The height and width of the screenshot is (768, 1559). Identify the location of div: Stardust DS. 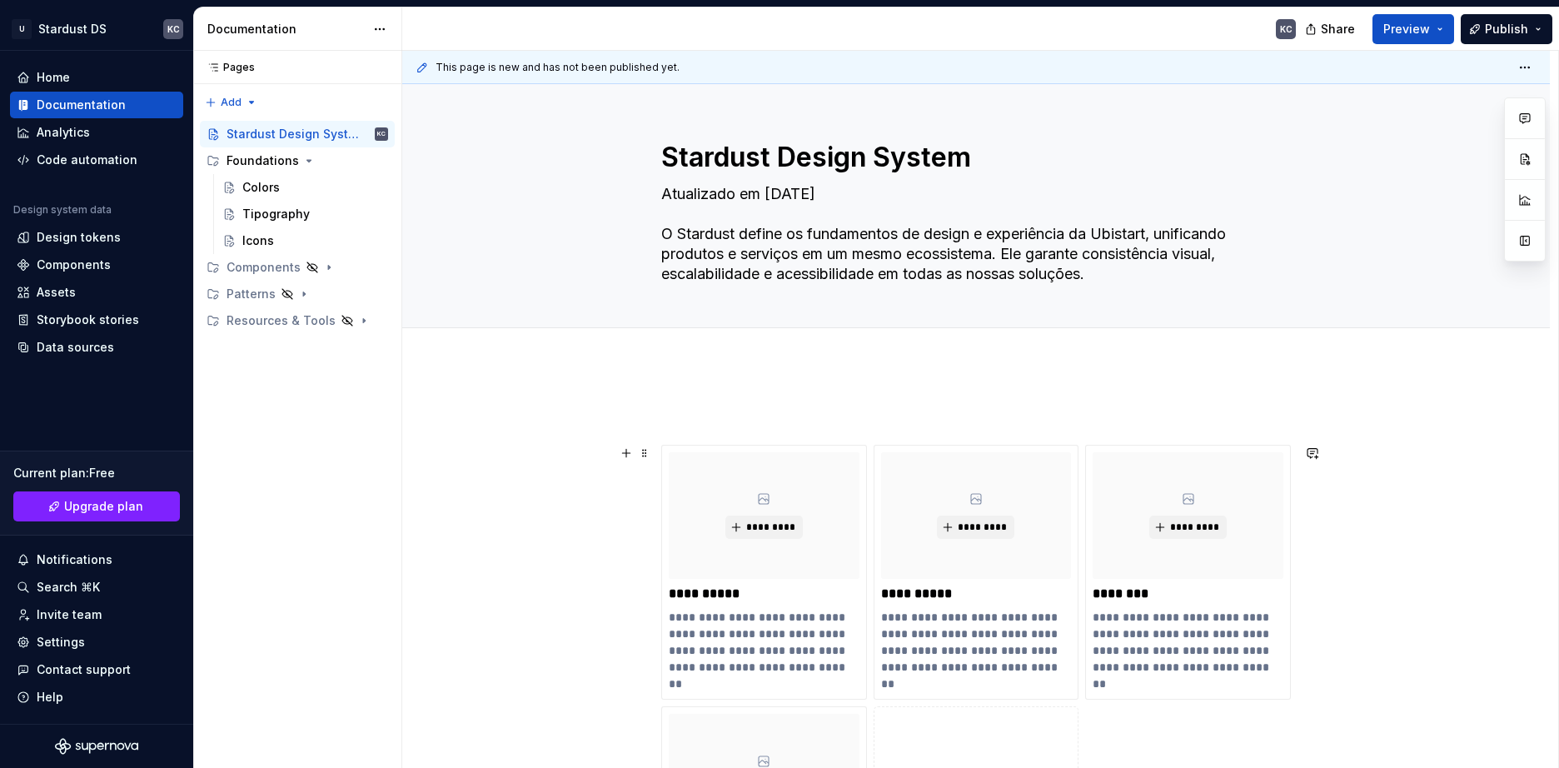
(72, 29).